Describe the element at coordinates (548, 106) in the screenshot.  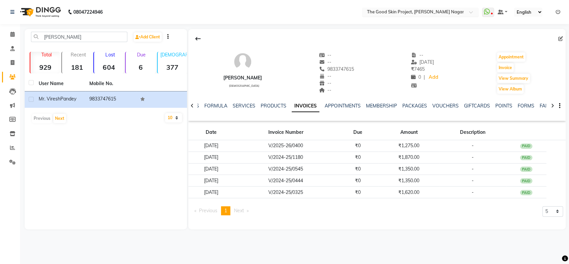
I see `a: FAMILY` at that location.